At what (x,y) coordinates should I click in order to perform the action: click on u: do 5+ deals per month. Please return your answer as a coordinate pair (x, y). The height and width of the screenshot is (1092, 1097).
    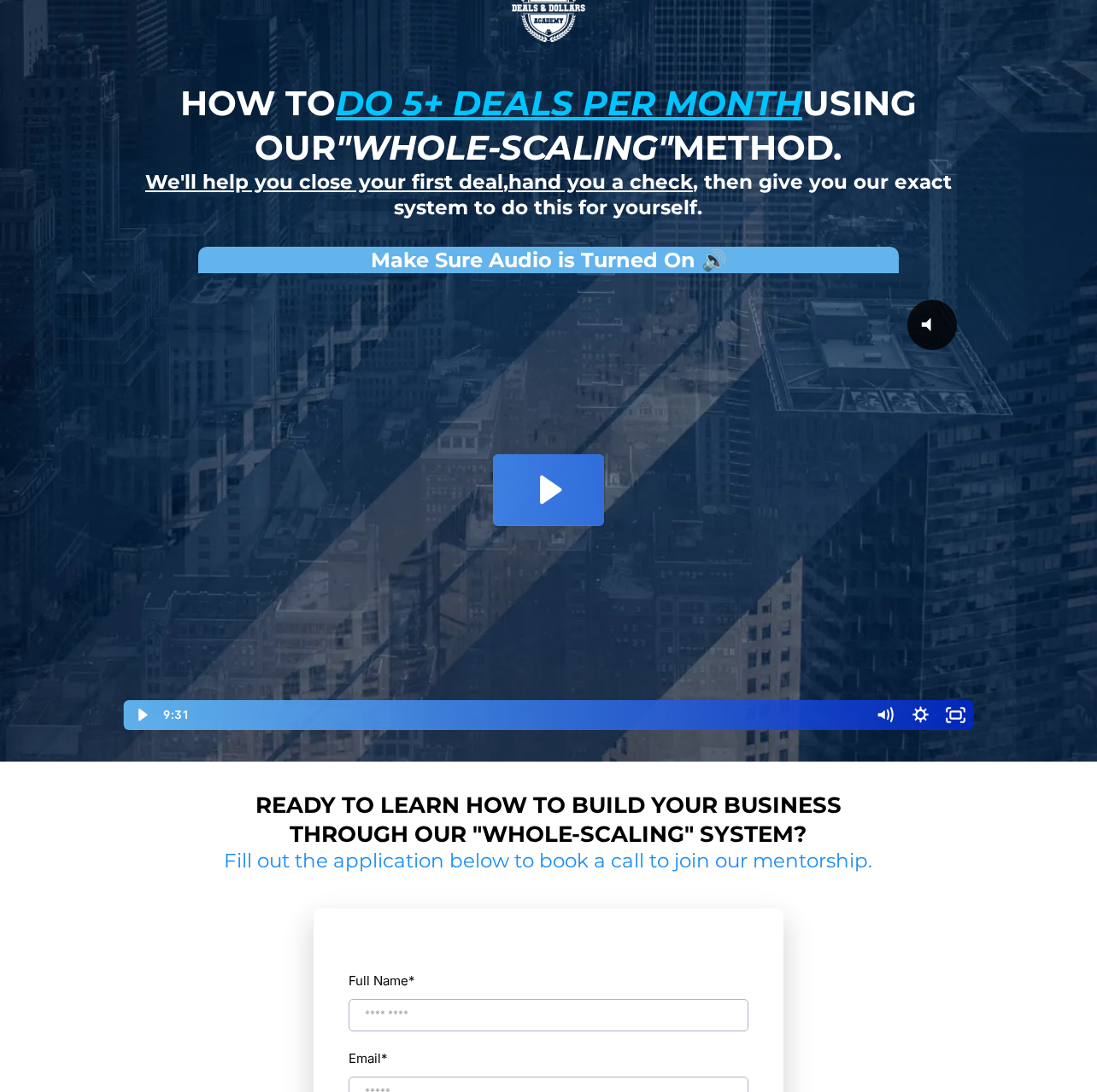
    Looking at the image, I should click on (568, 103).